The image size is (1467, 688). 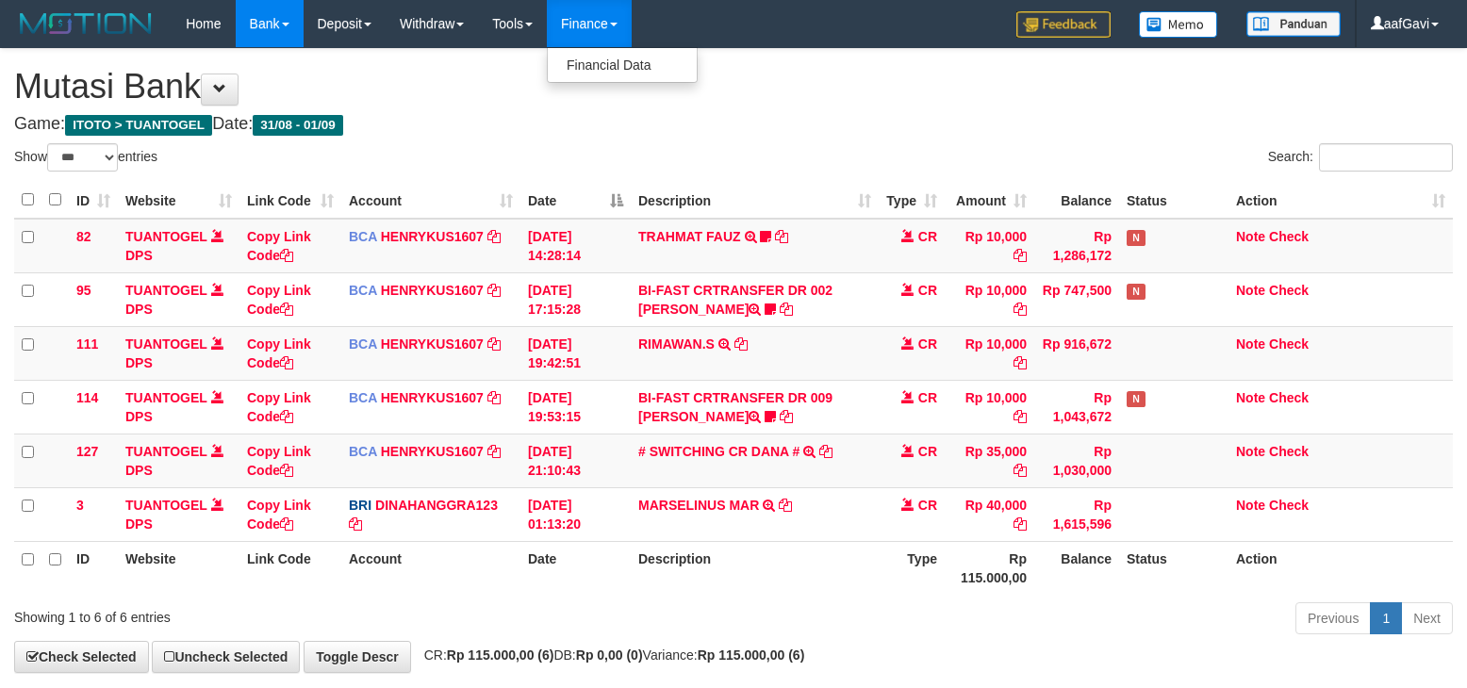 What do you see at coordinates (360, 505) in the screenshot?
I see `span: BRI` at bounding box center [360, 505].